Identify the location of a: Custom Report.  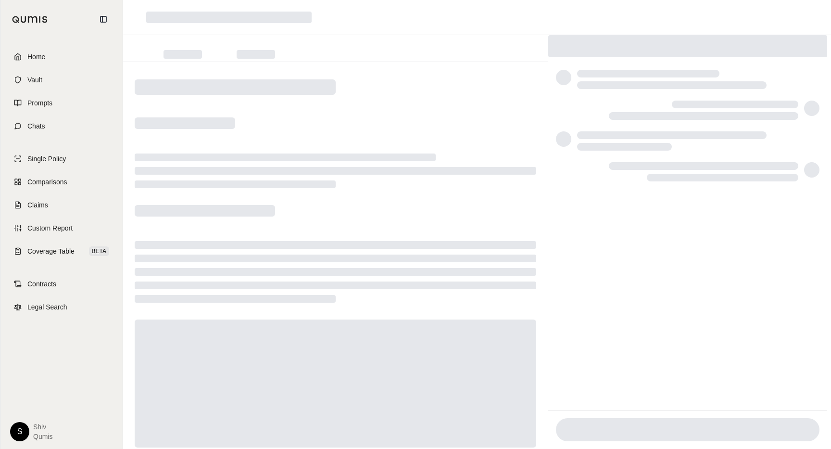
(62, 228).